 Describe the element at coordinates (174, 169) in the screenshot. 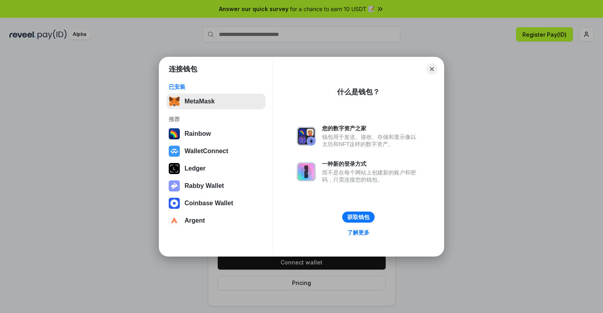

I see `img: svg+xml,%3Csvg%20xmlns%3D%22http%3A%2F%2Fwww.w3.org%2F2000%2Fsvg%22%20width%3D%2228%22%20height%3...` at that location.